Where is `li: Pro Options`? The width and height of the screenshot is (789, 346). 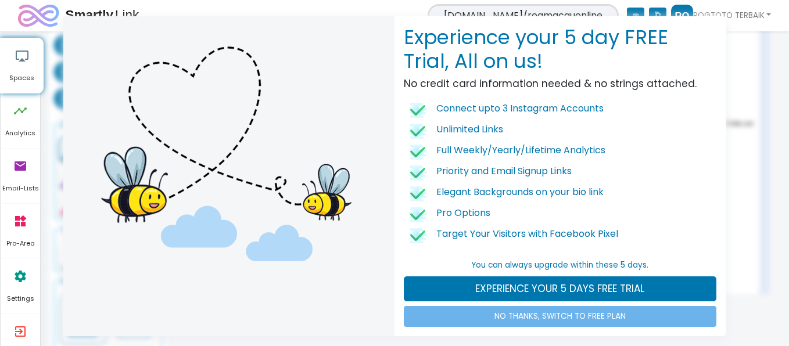
li: Pro Options is located at coordinates (560, 214).